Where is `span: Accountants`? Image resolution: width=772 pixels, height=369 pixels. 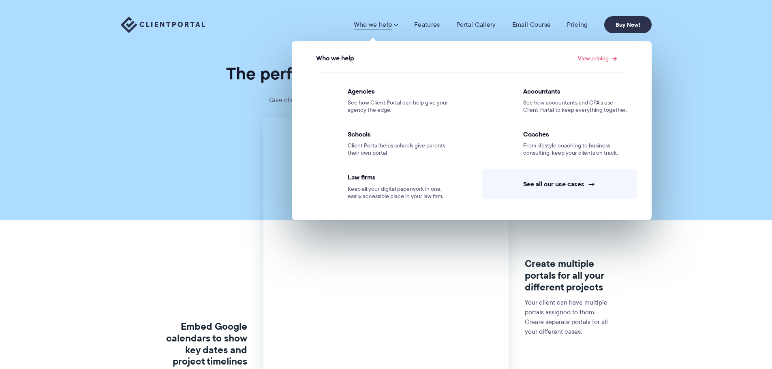
span: Accountants is located at coordinates (575, 91).